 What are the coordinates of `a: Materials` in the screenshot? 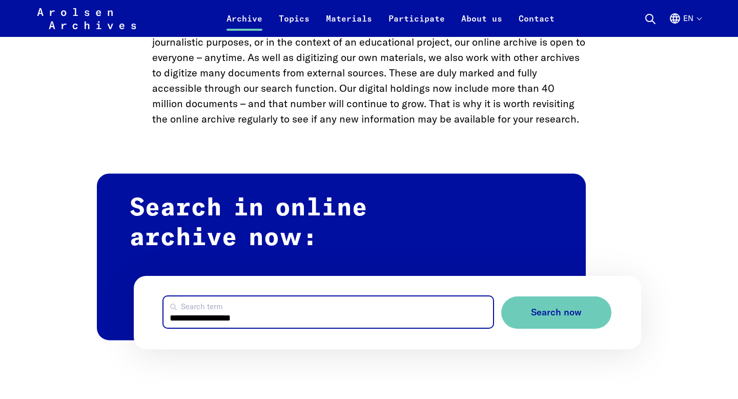 It's located at (349, 25).